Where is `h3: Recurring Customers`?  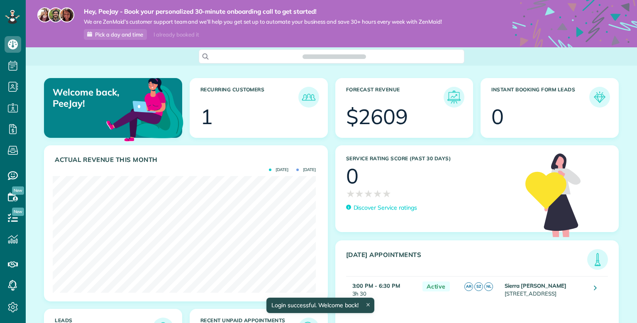 h3: Recurring Customers is located at coordinates (249, 97).